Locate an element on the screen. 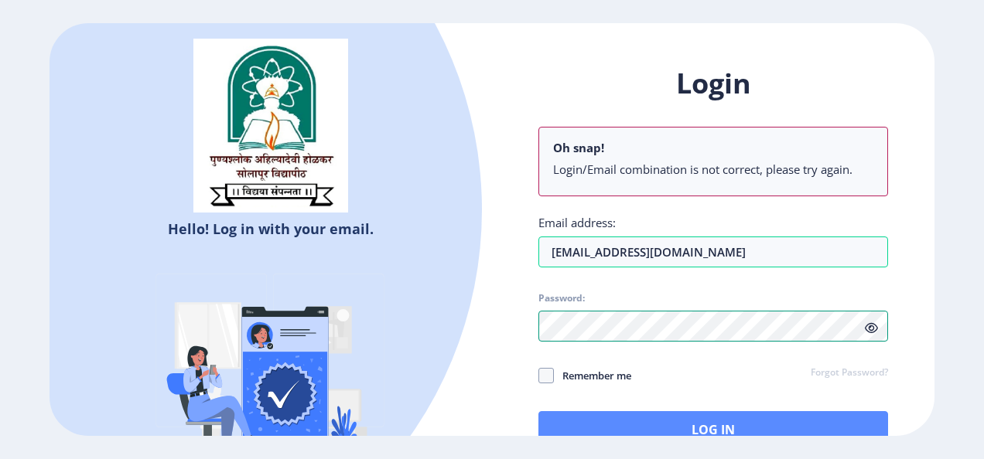 The image size is (984, 459). input: Email address is located at coordinates (713, 252).